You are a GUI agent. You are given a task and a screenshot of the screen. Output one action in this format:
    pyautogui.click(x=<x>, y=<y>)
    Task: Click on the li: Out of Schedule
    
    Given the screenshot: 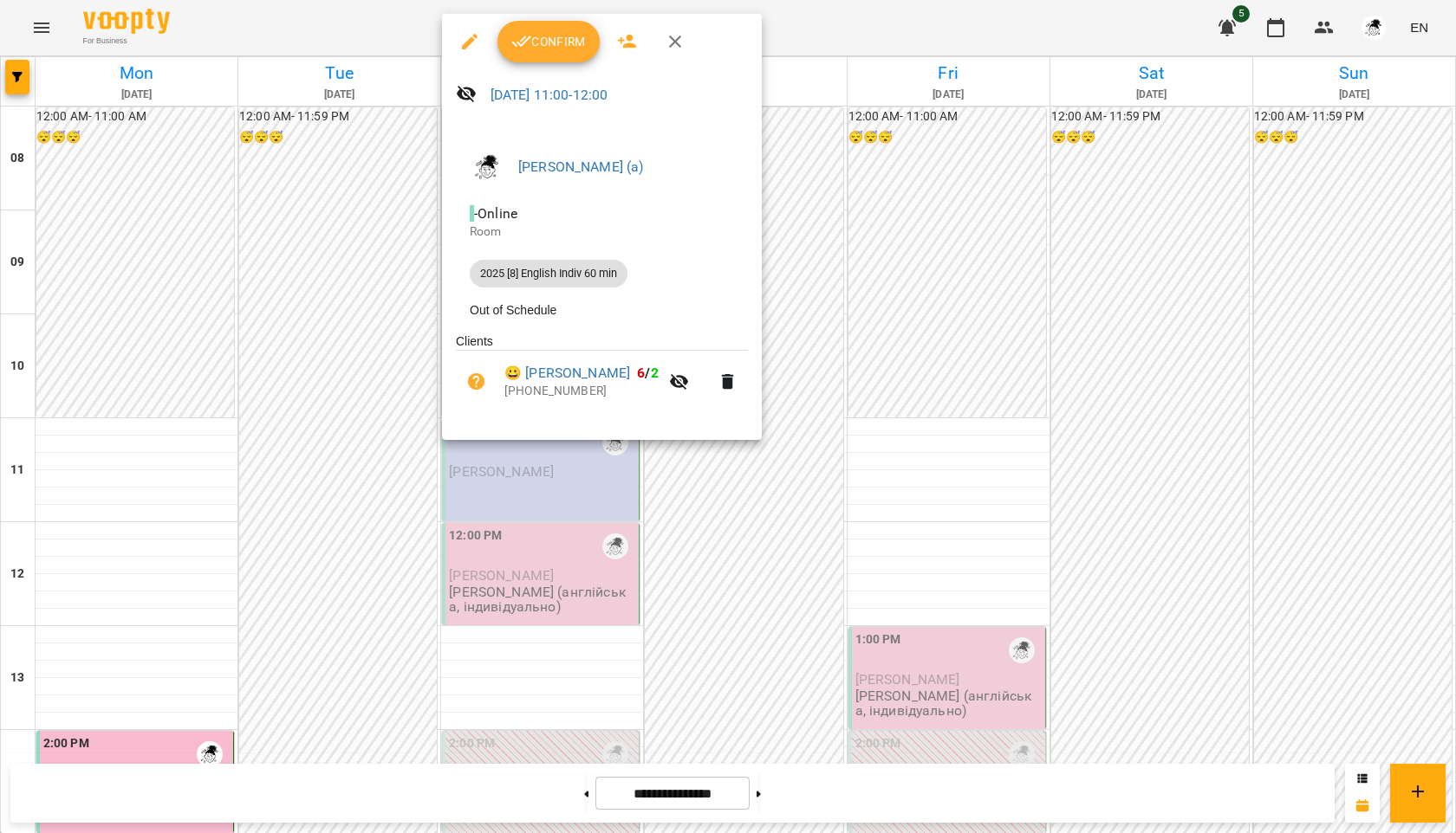 What is the action you would take?
    pyautogui.click(x=601, y=310)
    